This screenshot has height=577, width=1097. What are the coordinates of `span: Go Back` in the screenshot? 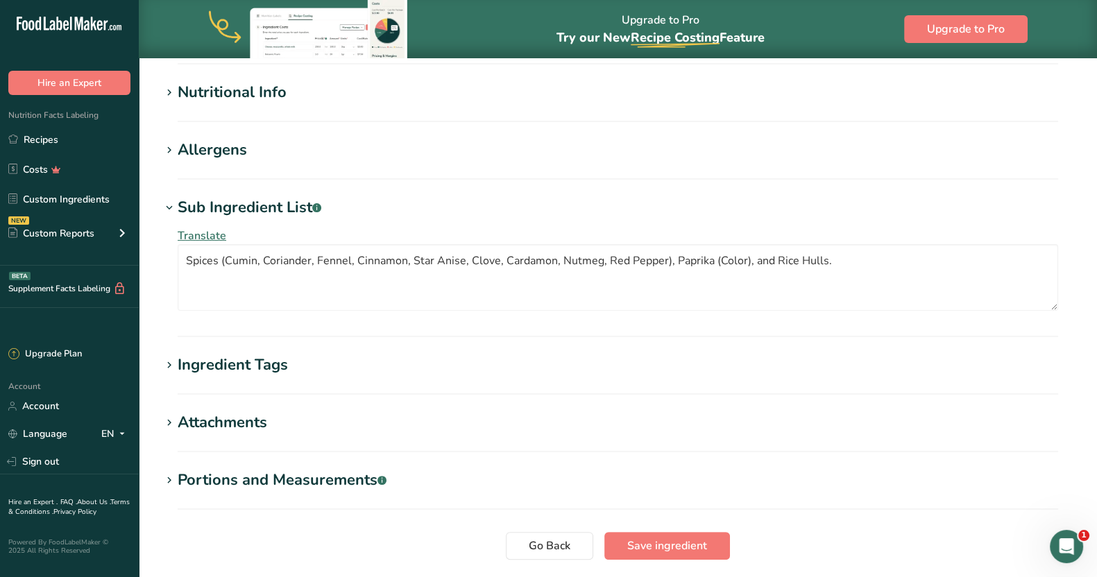 It's located at (549, 546).